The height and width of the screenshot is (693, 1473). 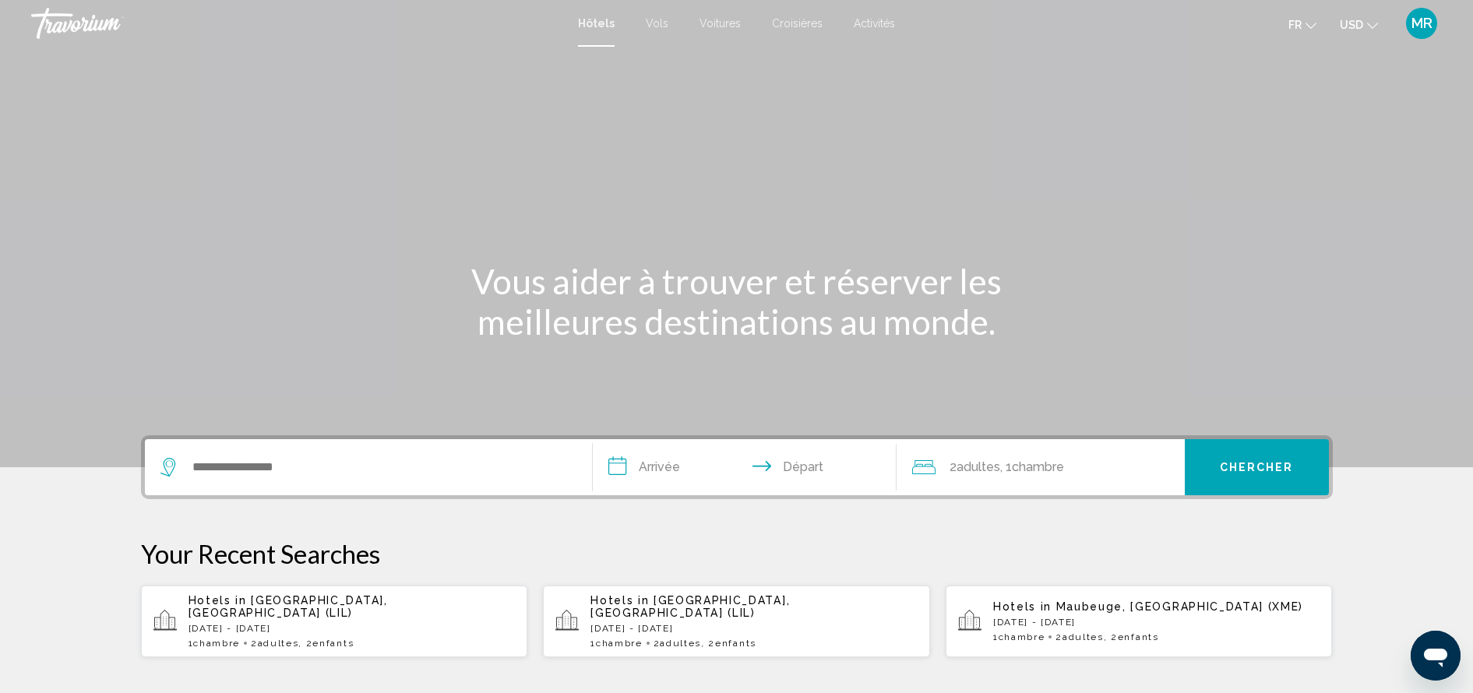 What do you see at coordinates (1303, 24) in the screenshot?
I see `button: Change language` at bounding box center [1303, 24].